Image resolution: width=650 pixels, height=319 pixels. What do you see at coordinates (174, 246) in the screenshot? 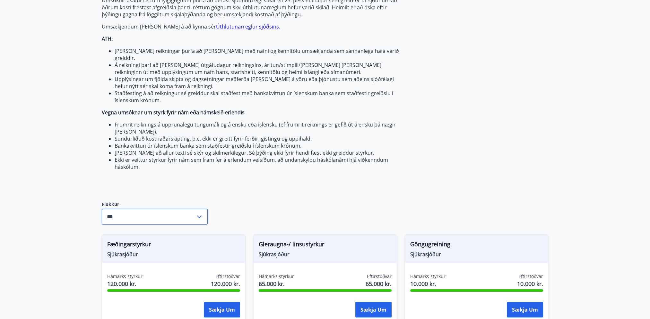
I see `span: Fæðingarstyrkur` at bounding box center [174, 246].